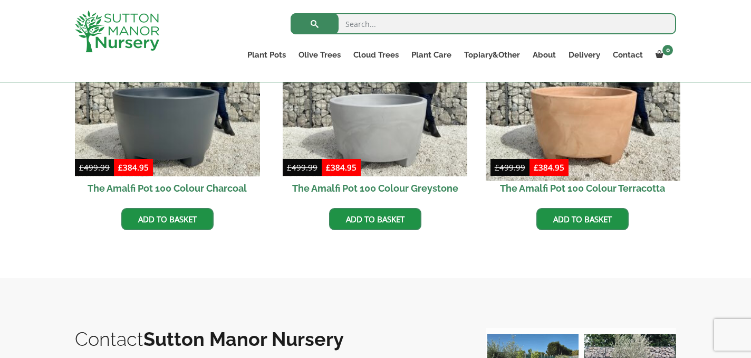 The image size is (751, 358). I want to click on a: Plant Pots, so click(266, 55).